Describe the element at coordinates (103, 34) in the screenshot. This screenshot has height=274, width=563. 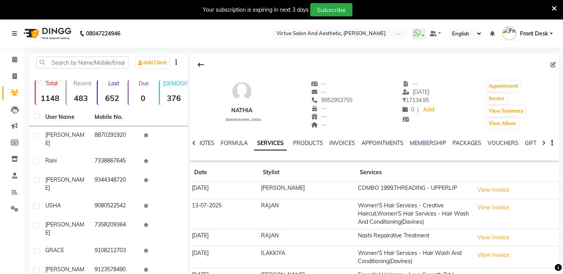
I see `b: 08047224946` at that location.